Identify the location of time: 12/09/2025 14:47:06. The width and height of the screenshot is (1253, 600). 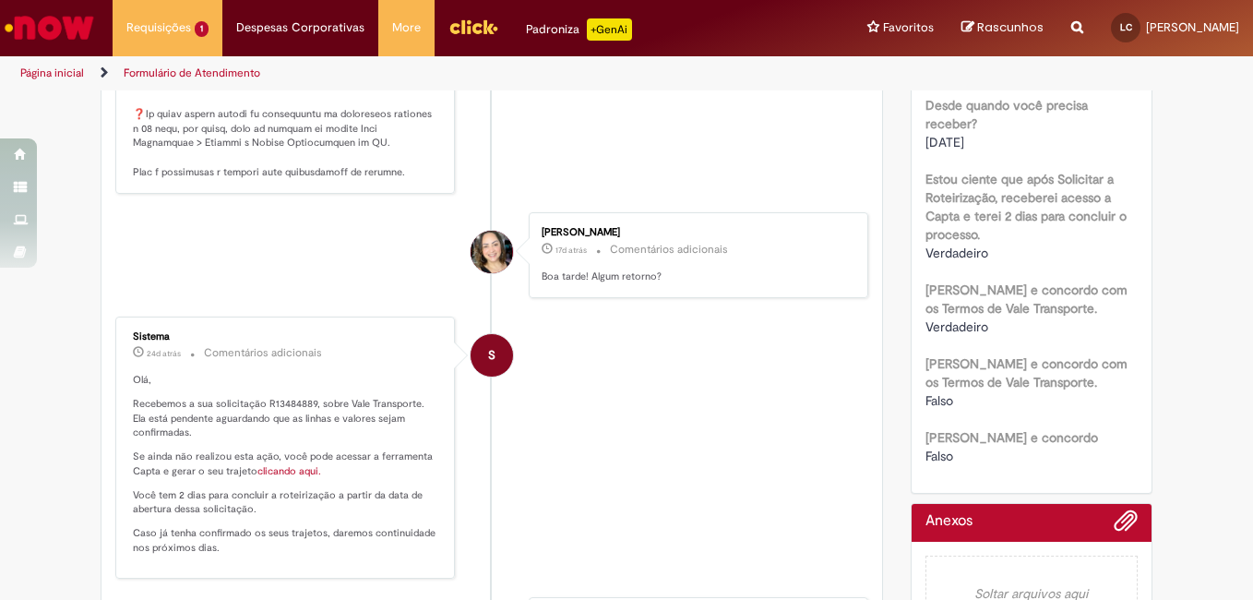
(571, 250).